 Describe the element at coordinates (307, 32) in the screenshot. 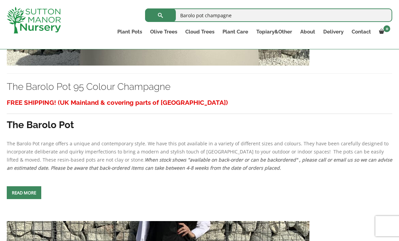

I see `a: About` at that location.